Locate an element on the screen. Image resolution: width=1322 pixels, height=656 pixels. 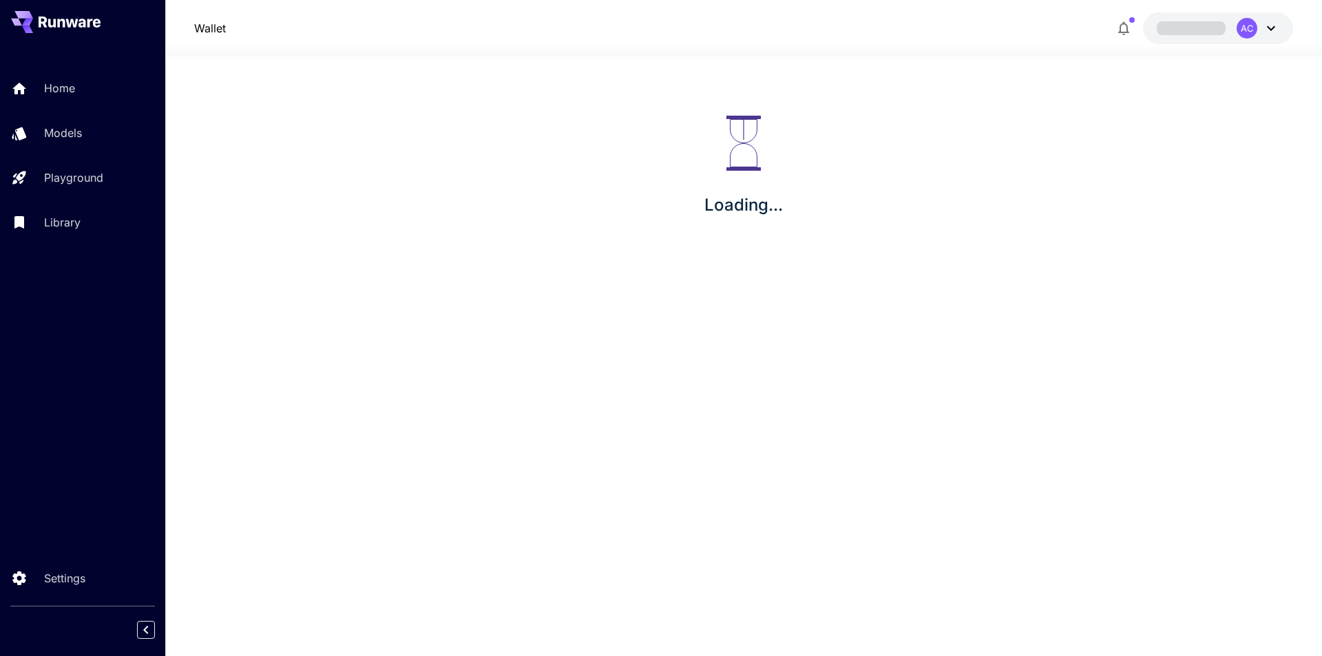
nav: breadcrumb is located at coordinates (210, 28).